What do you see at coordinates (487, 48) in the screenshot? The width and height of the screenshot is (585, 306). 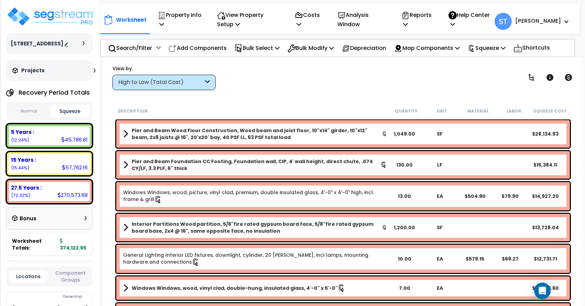 I see `p: Squeeze` at bounding box center [487, 48].